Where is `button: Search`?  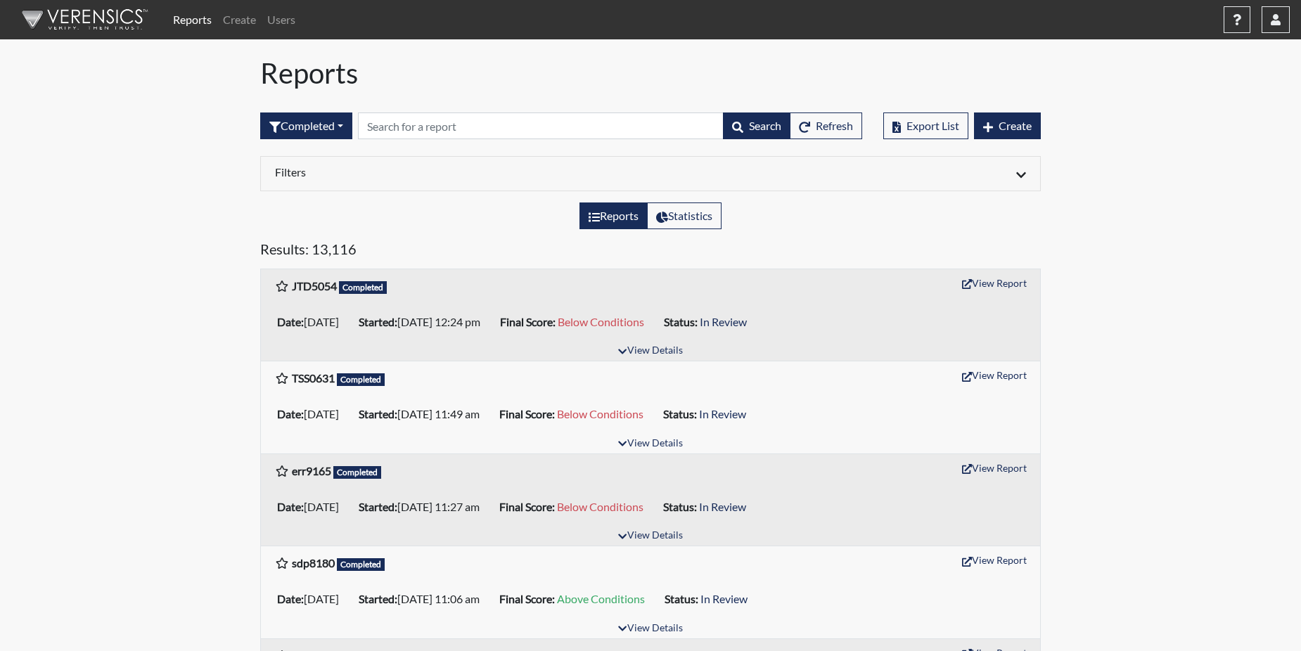
button: Search is located at coordinates (757, 126).